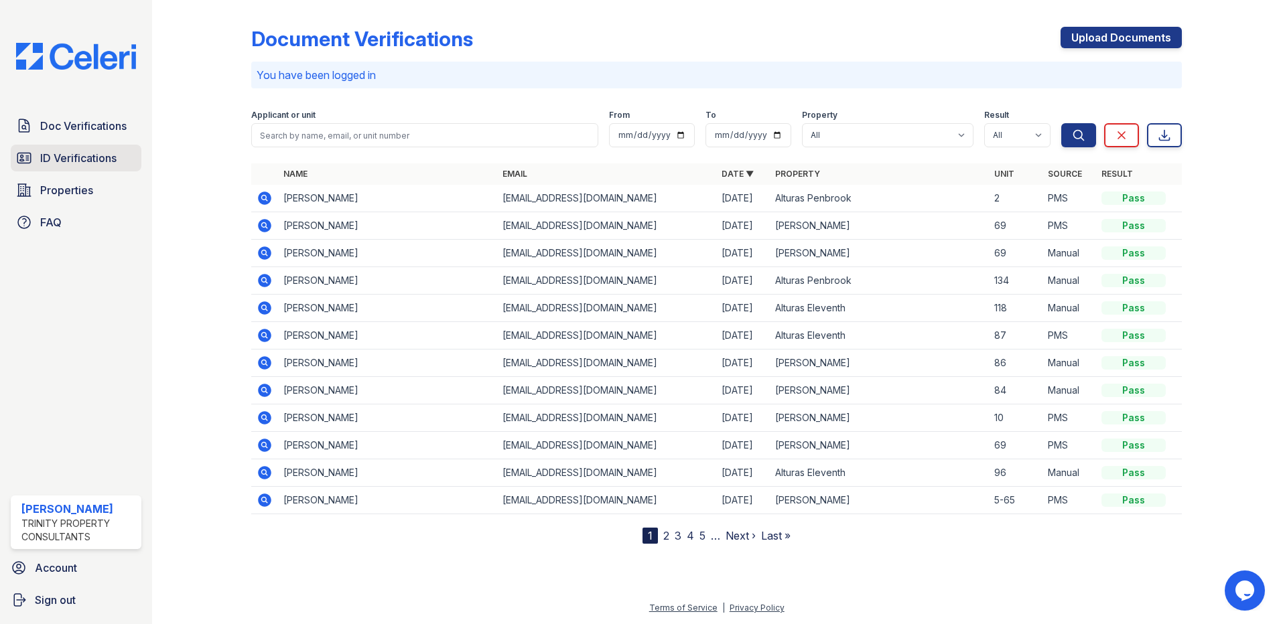 This screenshot has height=624, width=1281. What do you see at coordinates (56, 568) in the screenshot?
I see `span: Account` at bounding box center [56, 568].